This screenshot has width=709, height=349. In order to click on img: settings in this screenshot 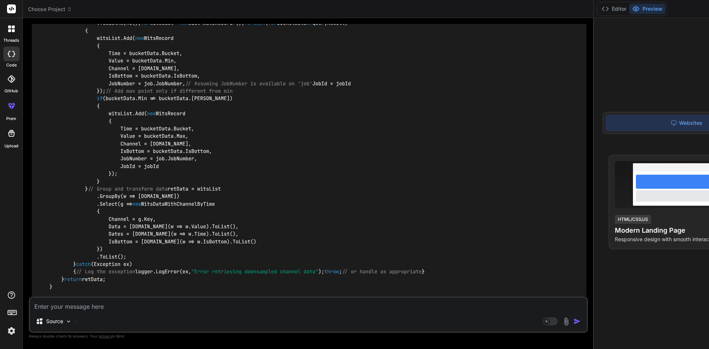, I will do `click(11, 331)`.